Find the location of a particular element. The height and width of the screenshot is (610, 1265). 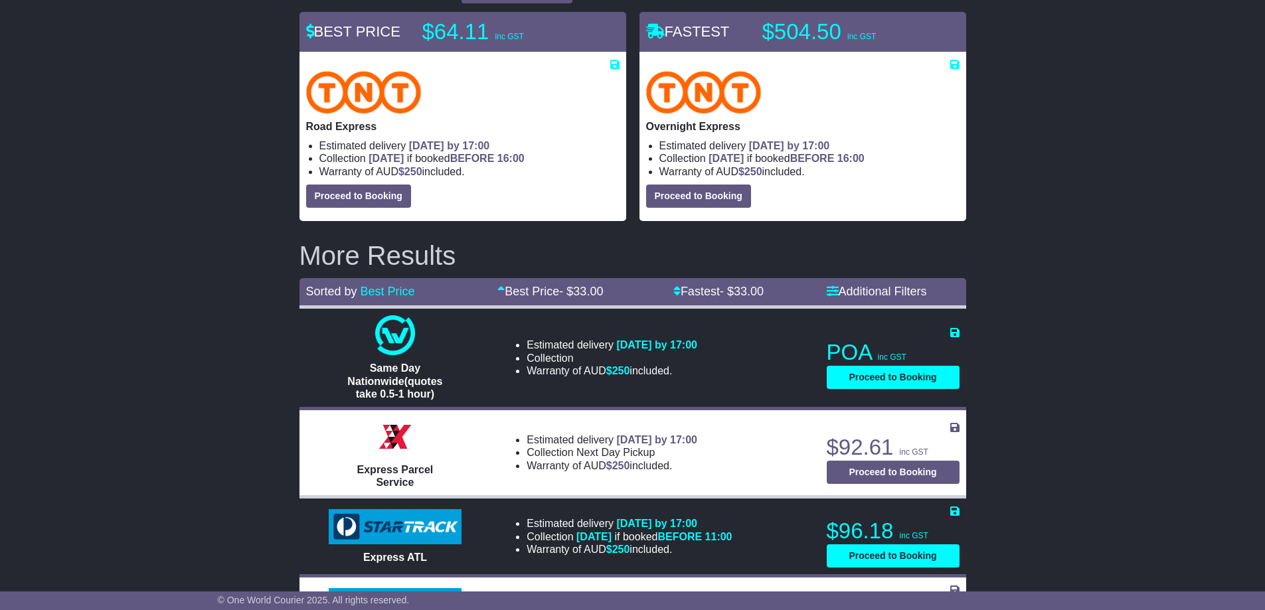

a: Fastest- $33.00 is located at coordinates (719, 292).